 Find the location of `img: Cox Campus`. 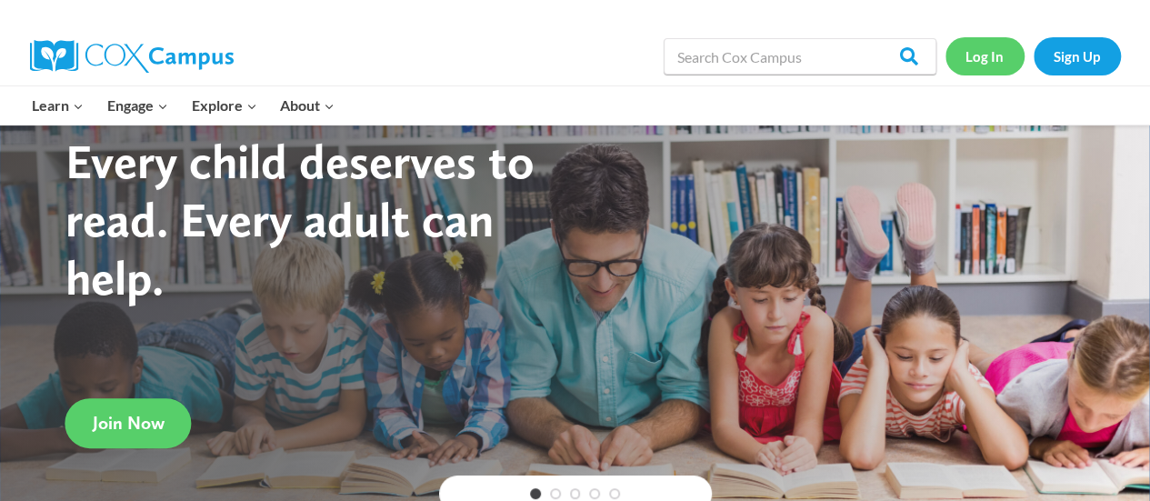

img: Cox Campus is located at coordinates (132, 56).